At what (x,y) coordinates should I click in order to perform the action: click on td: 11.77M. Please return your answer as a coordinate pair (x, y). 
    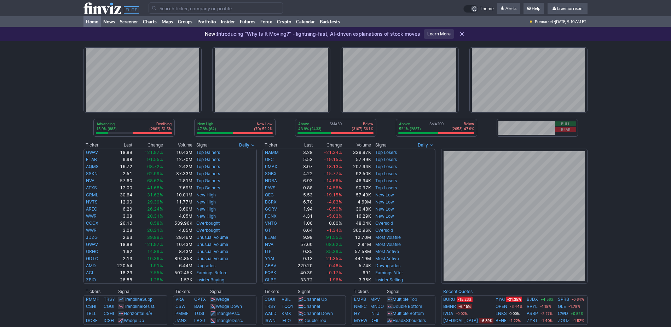
    Looking at the image, I should click on (178, 202).